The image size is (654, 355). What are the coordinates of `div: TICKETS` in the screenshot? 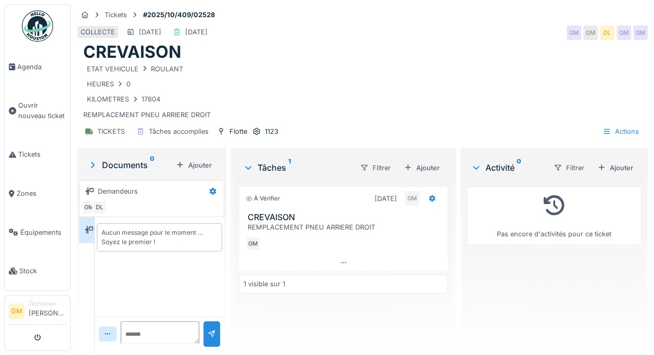 It's located at (111, 131).